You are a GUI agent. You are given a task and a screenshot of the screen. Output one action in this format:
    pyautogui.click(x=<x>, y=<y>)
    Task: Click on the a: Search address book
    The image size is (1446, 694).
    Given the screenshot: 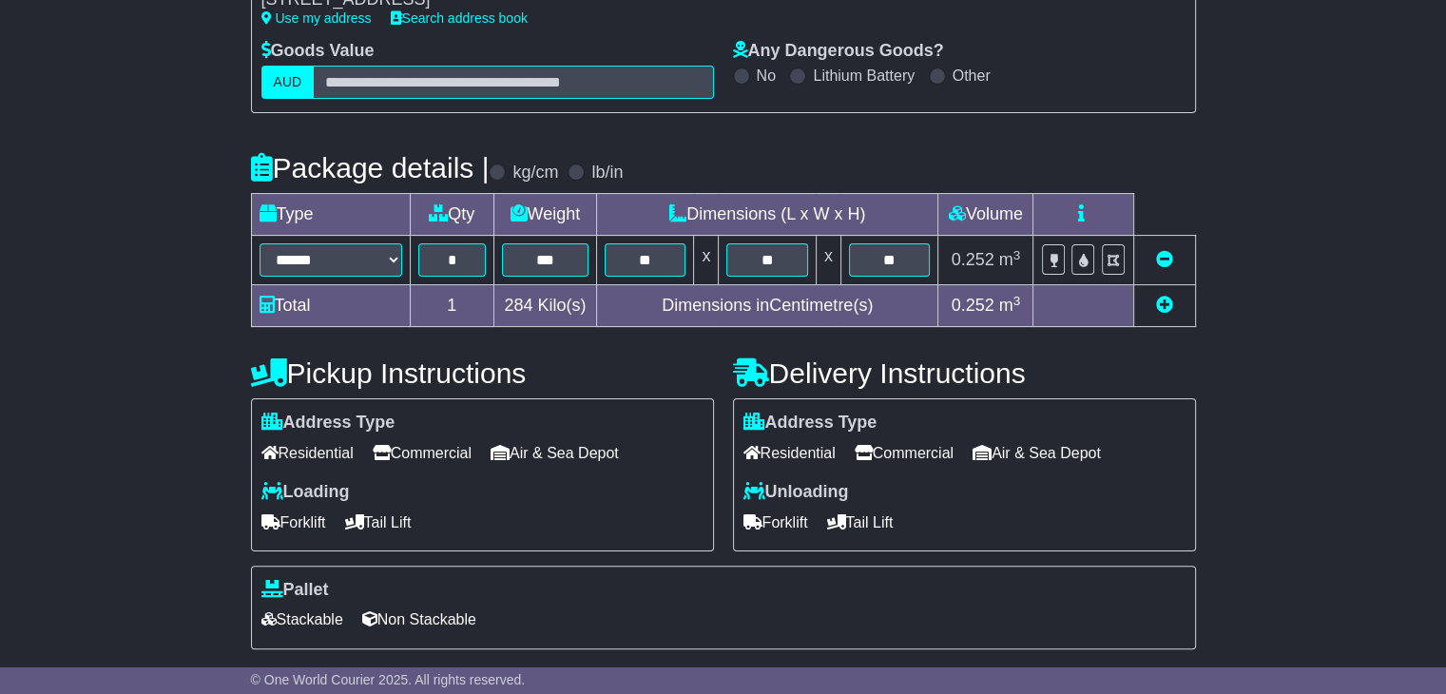 What is the action you would take?
    pyautogui.click(x=459, y=18)
    